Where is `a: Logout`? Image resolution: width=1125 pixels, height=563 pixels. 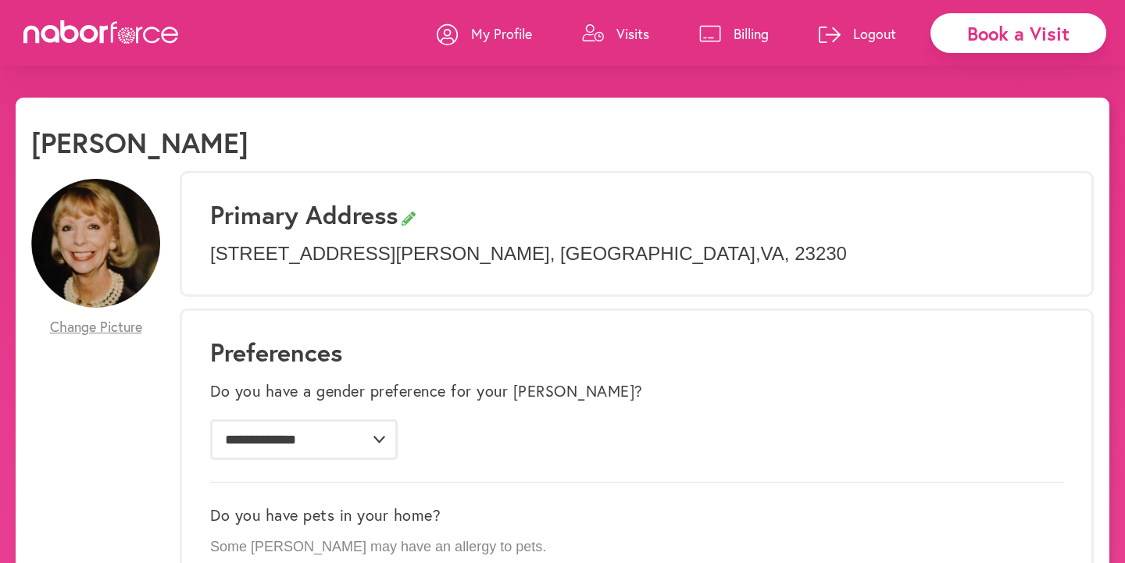
a: Logout is located at coordinates (857, 34).